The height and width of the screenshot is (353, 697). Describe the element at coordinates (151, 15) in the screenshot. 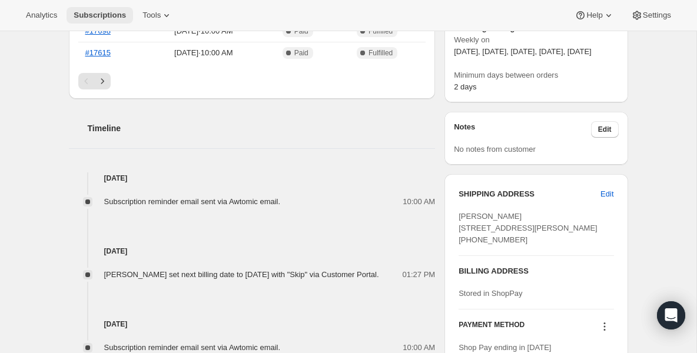

I see `span: Tools` at that location.